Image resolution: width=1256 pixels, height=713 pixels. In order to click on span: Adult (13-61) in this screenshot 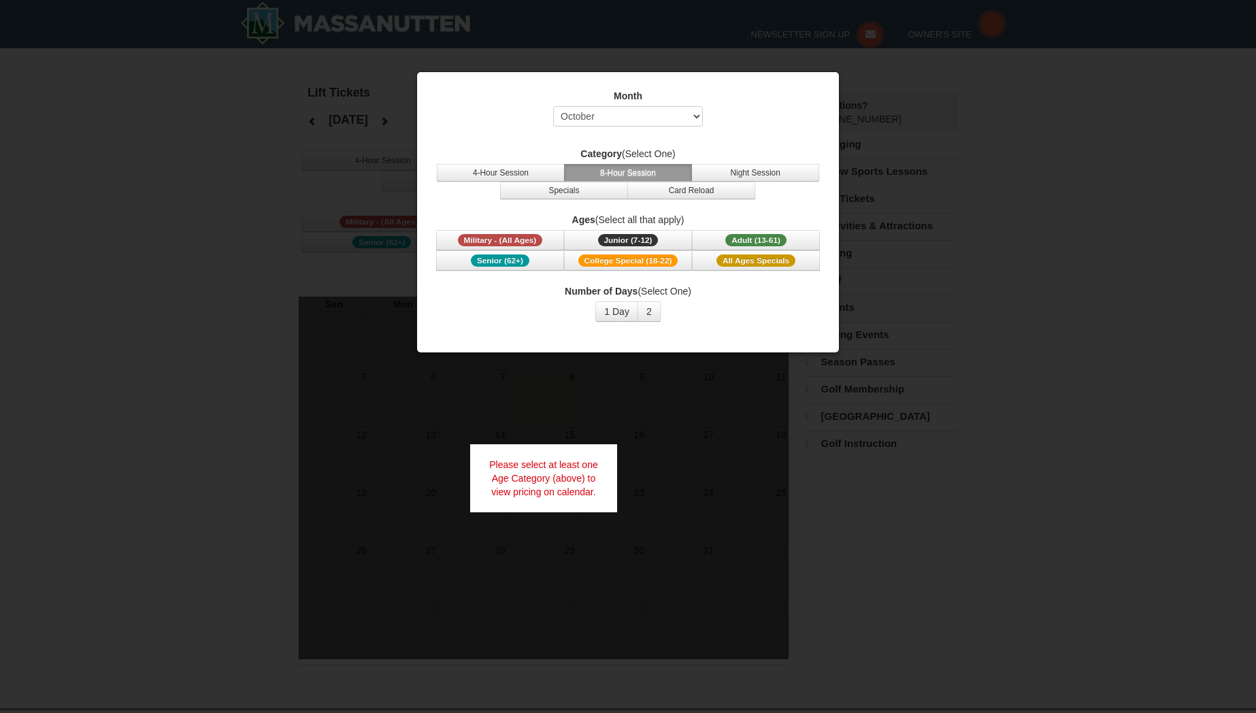, I will do `click(756, 240)`.